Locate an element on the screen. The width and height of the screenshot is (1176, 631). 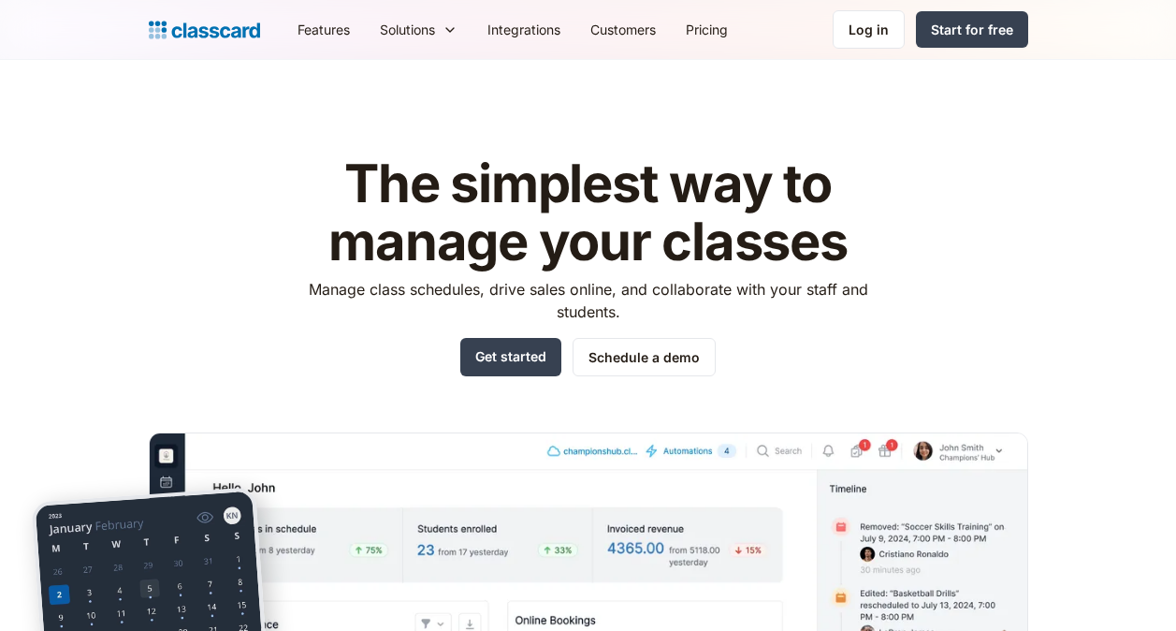
a: Pricing is located at coordinates (707, 29).